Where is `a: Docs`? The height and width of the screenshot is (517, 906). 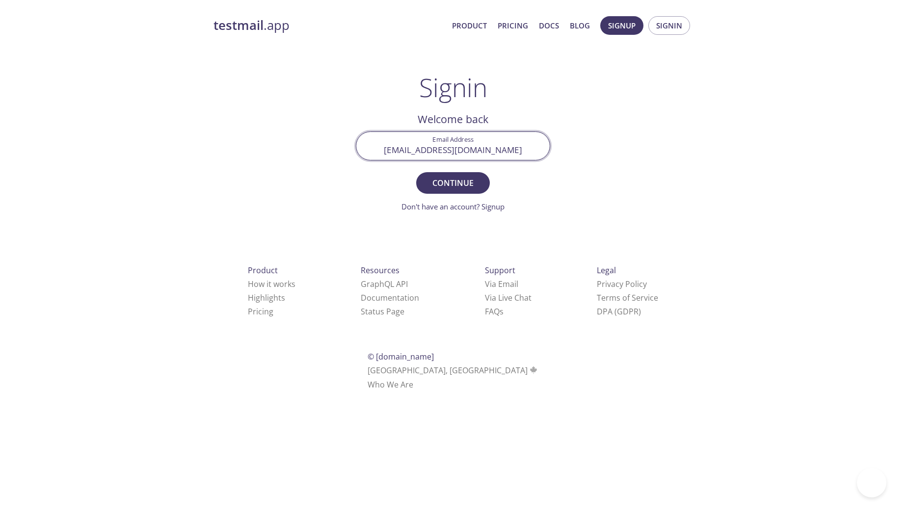
a: Docs is located at coordinates (549, 26).